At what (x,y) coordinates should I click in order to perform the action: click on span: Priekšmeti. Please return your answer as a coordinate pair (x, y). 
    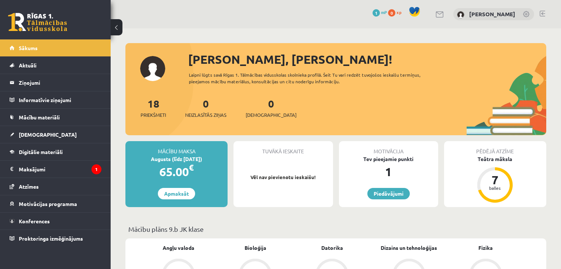
    Looking at the image, I should click on (153, 115).